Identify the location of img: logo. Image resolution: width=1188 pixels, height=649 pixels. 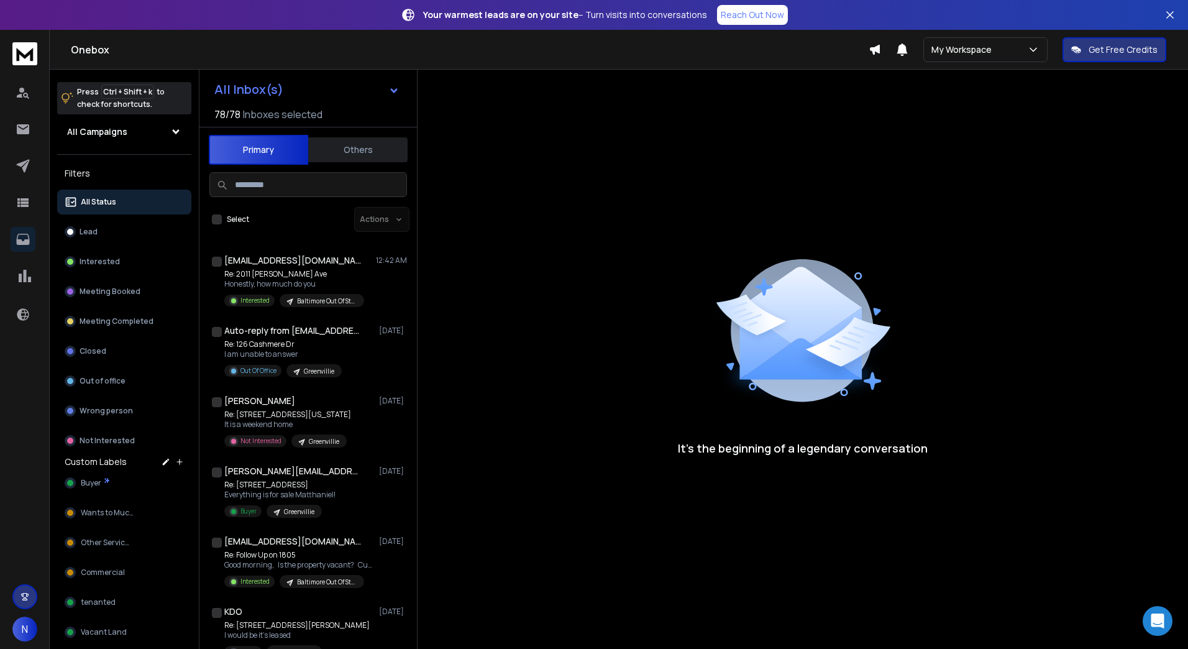
(25, 53).